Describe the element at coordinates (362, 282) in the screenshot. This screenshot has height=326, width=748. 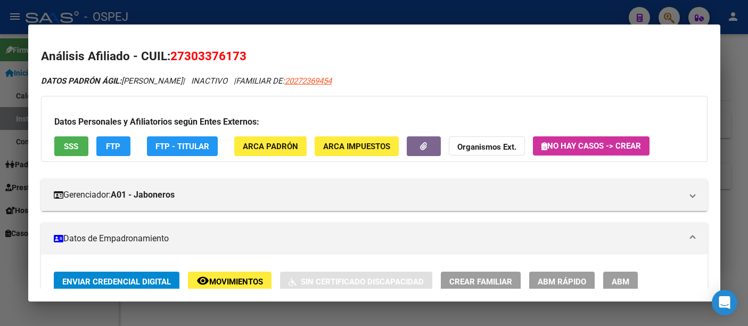
I see `span: Sin Certificado Discapacidad` at that location.